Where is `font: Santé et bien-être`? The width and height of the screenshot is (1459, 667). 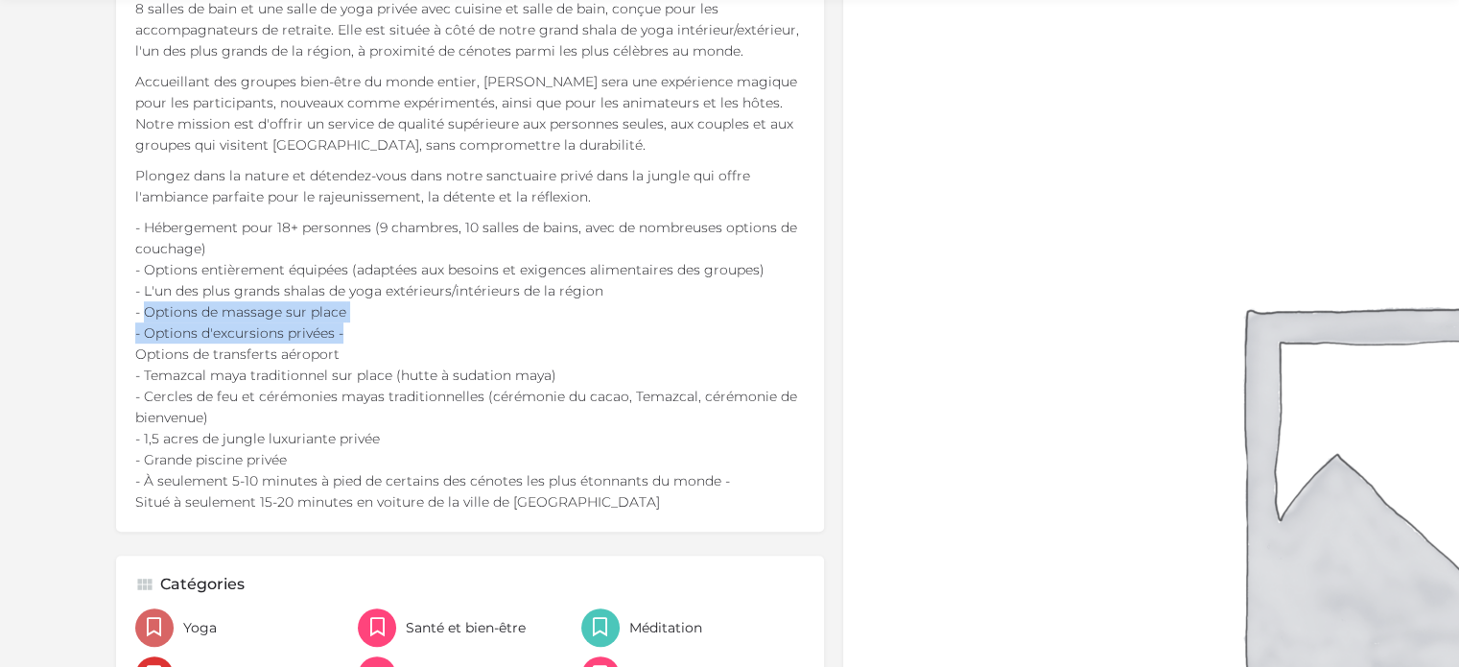
font: Santé et bien-être is located at coordinates (465, 628).